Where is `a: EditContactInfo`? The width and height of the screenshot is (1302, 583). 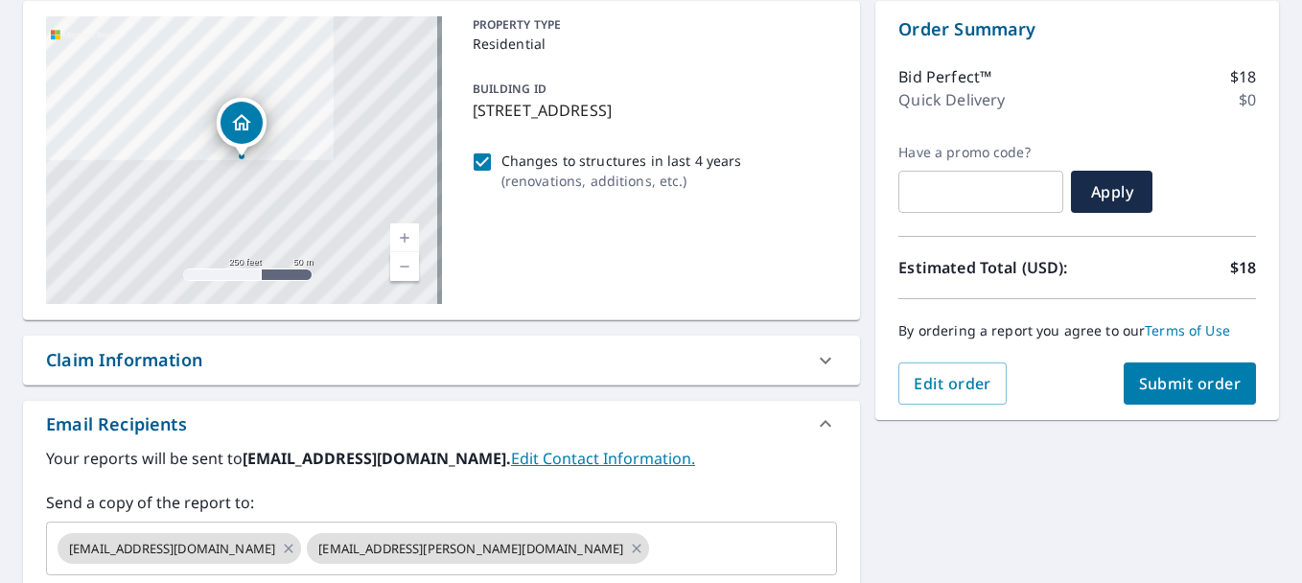 a: EditContactInfo is located at coordinates (603, 458).